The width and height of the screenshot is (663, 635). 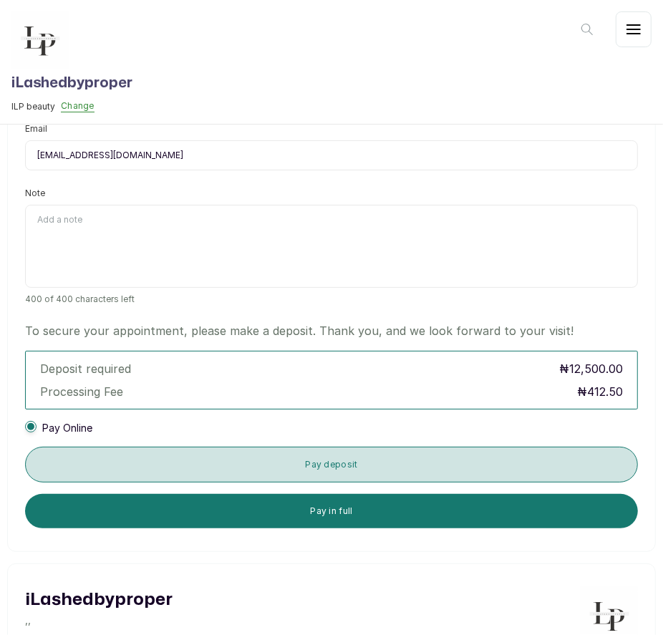 I want to click on img: business logo, so click(x=40, y=40).